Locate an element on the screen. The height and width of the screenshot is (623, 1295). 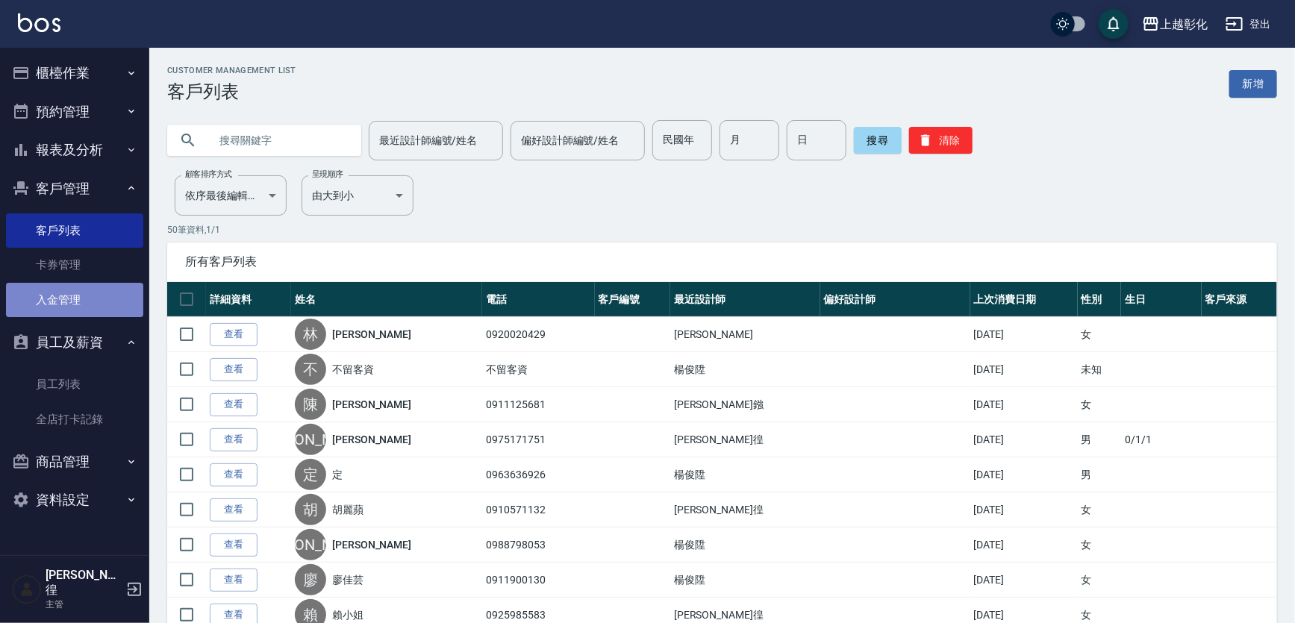
a: 卡券管理 is located at coordinates (75, 265).